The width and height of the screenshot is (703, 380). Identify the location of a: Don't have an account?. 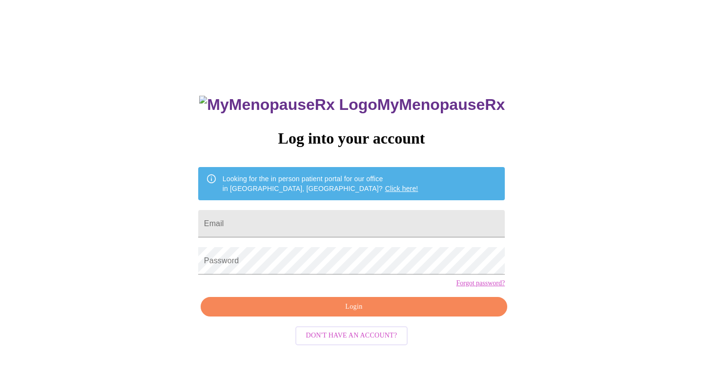
(352, 334).